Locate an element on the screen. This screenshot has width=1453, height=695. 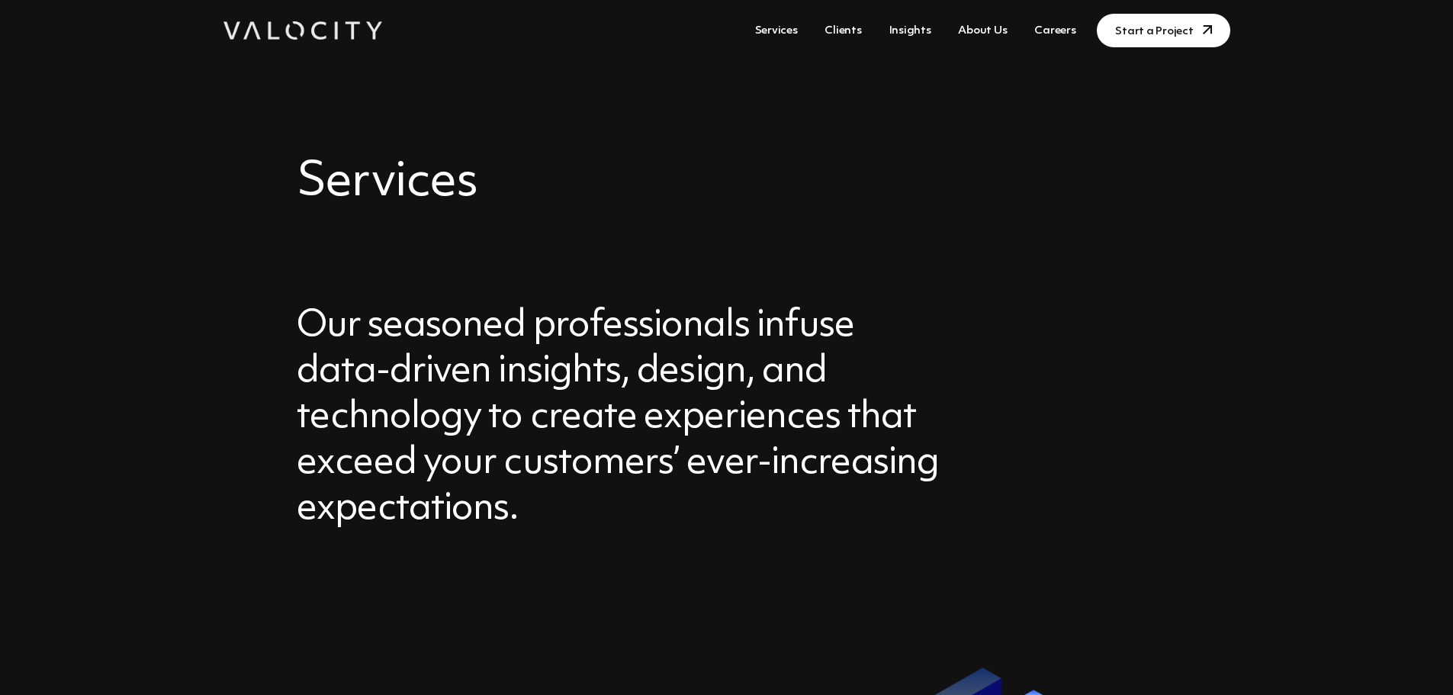
a: Start a Project is located at coordinates (1163, 31).